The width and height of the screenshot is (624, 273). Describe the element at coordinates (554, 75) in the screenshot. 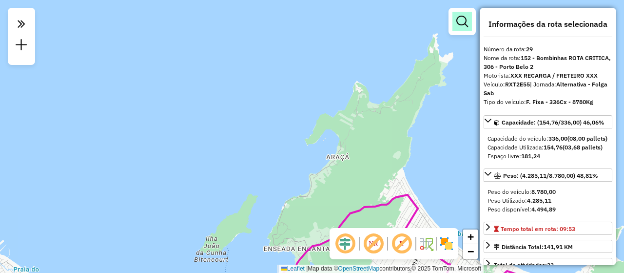

I see `strong: XXX RECARGA / FRETEIRO XXX` at that location.